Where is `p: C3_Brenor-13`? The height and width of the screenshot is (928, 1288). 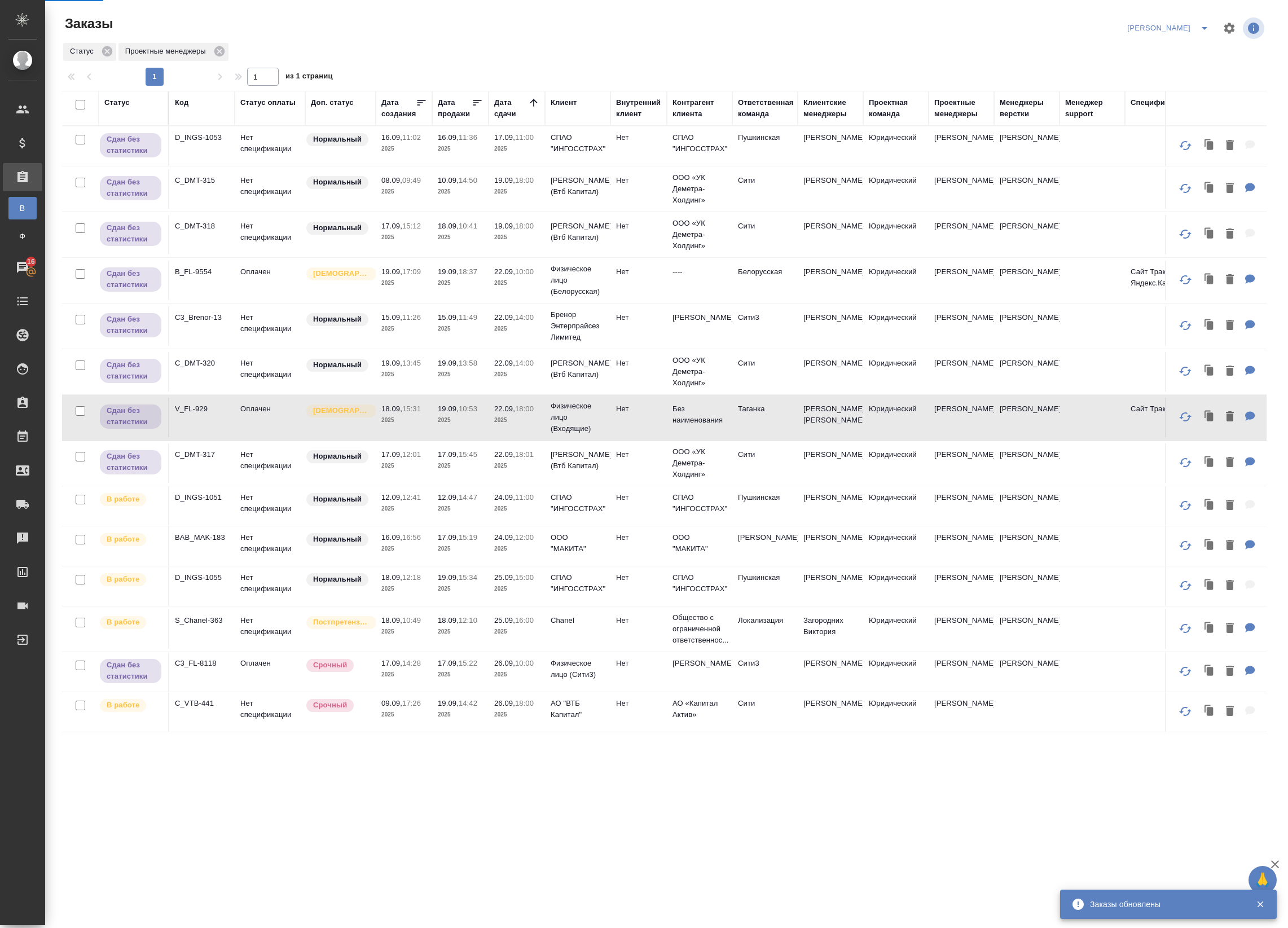 p: C3_Brenor-13 is located at coordinates (202, 317).